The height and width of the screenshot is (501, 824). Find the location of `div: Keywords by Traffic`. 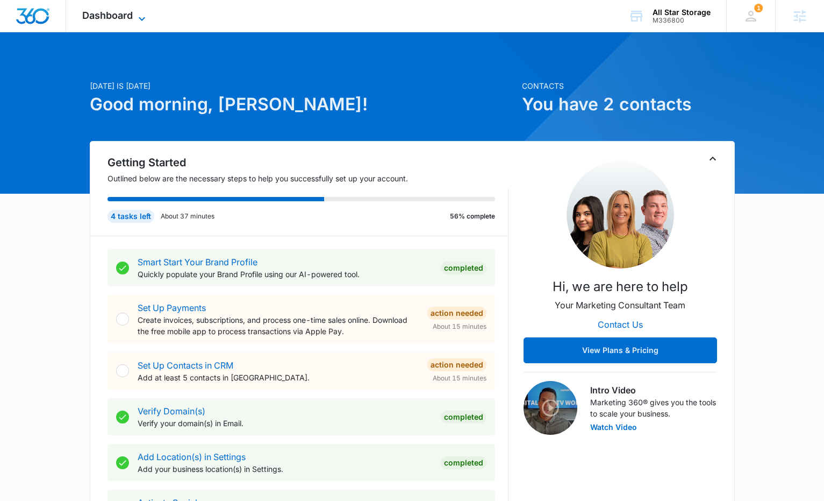

div: Keywords by Traffic is located at coordinates (150, 67).